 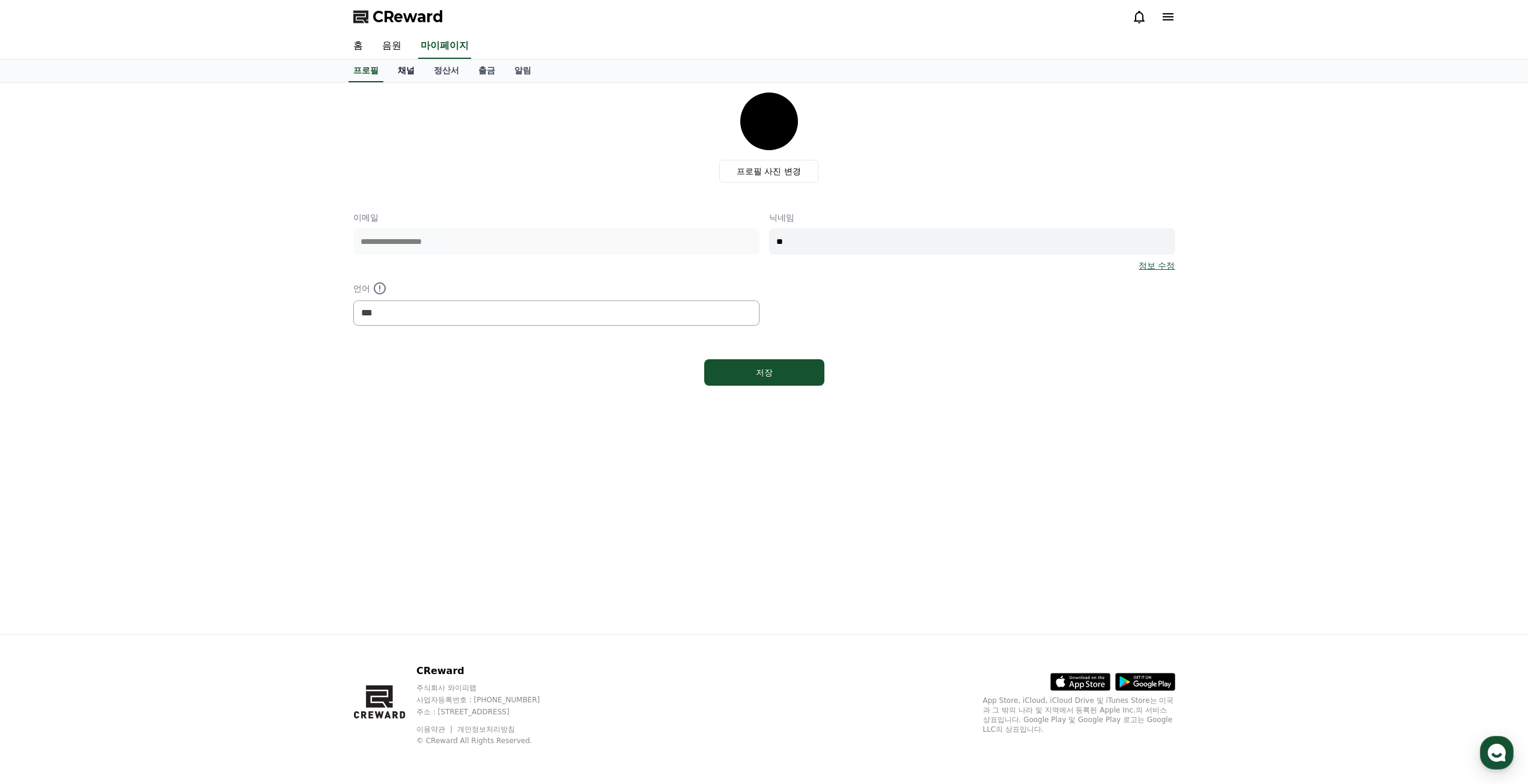 I want to click on a: 알림, so click(x=522, y=70).